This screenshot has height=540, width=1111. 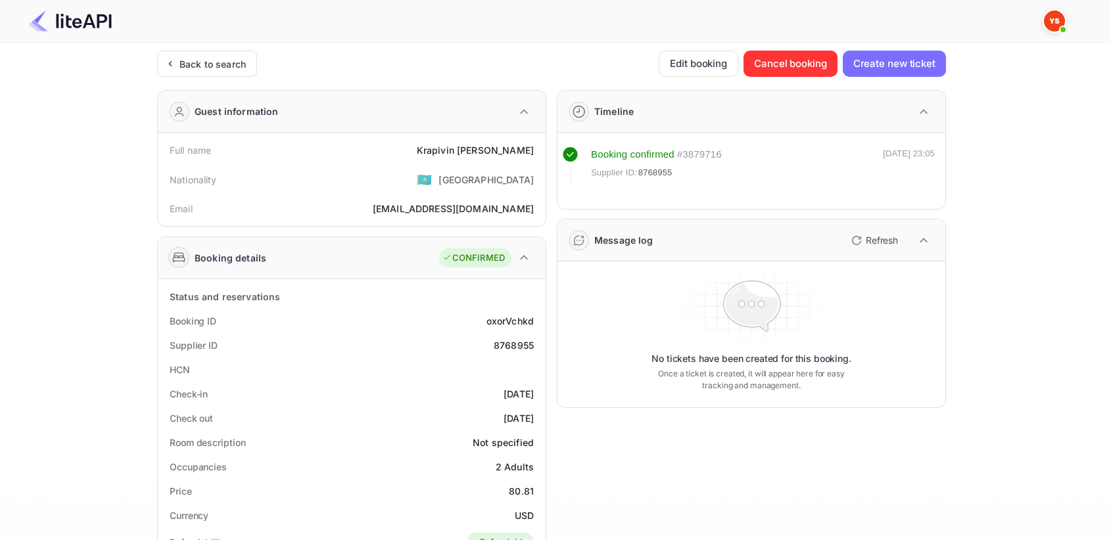 What do you see at coordinates (513, 345) in the screenshot?
I see `div: 8768955` at bounding box center [513, 345].